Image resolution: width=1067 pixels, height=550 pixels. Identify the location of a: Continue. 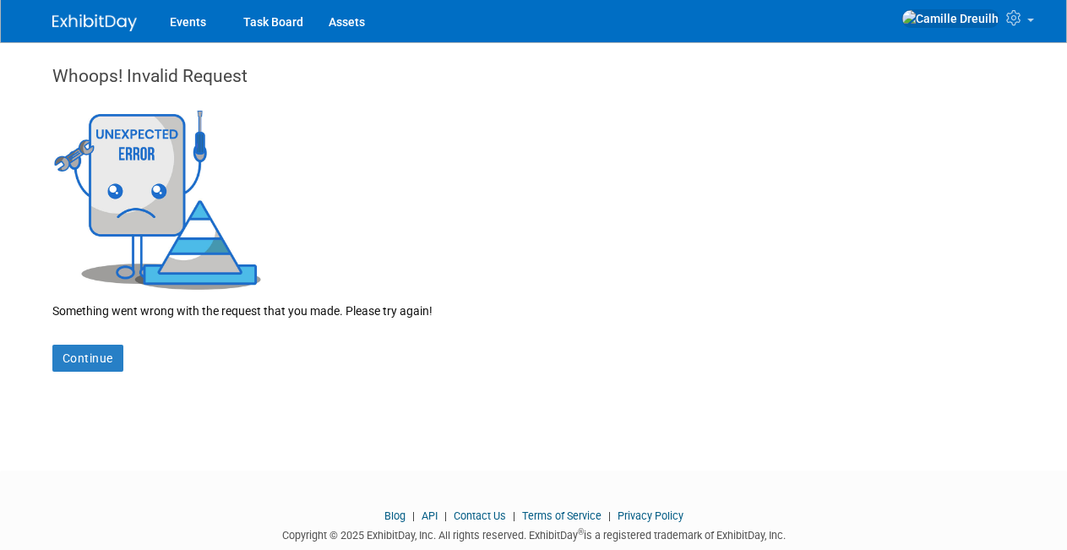
(88, 358).